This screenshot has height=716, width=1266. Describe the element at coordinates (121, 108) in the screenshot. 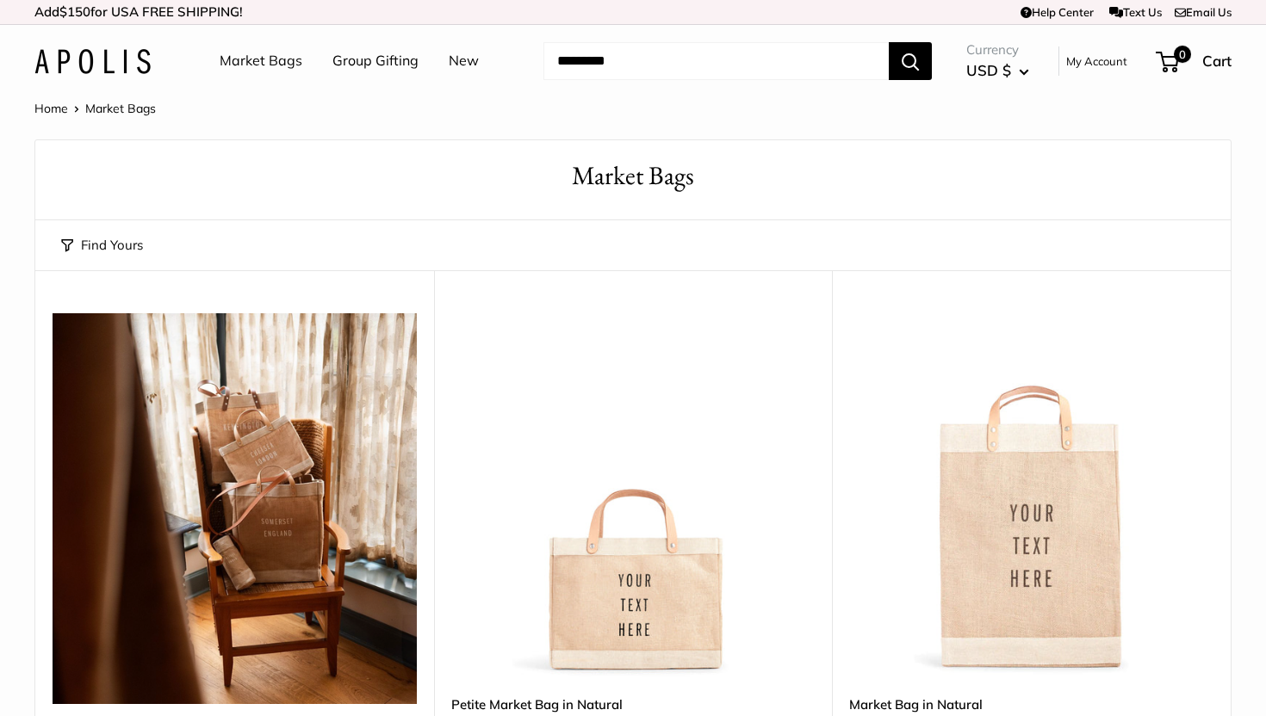

I see `span: Market Bags` at that location.